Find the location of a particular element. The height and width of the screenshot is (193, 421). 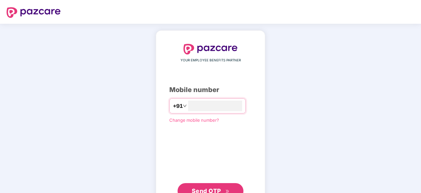

span: down is located at coordinates (185, 106).